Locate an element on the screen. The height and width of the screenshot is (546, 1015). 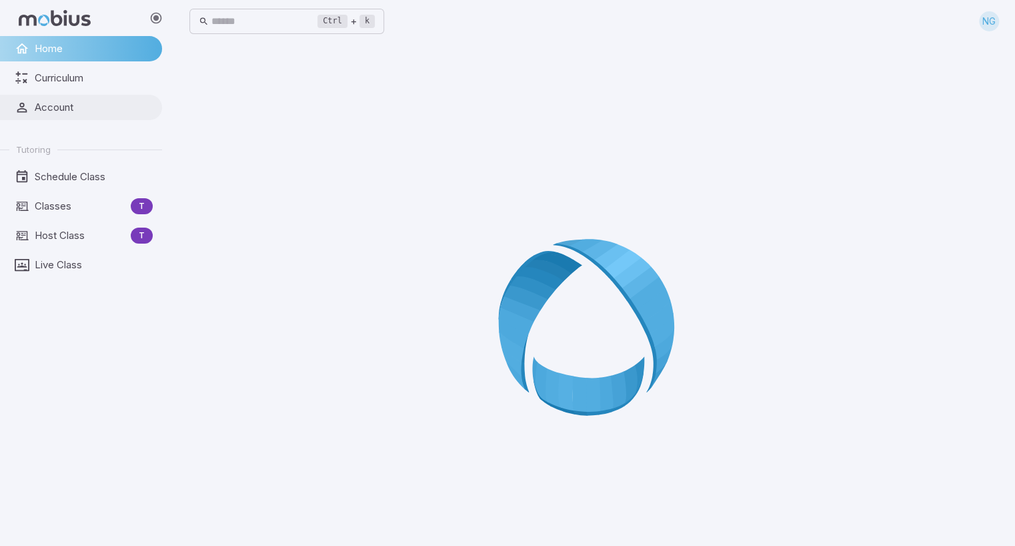
span: Classes is located at coordinates (80, 206).